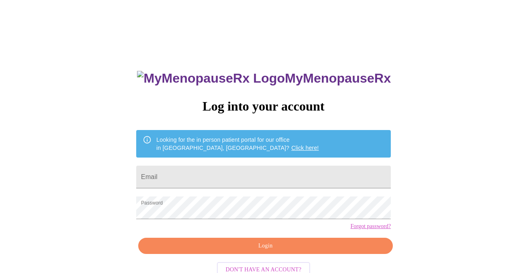 The width and height of the screenshot is (527, 273). What do you see at coordinates (266, 246) in the screenshot?
I see `span: Login` at bounding box center [266, 246].